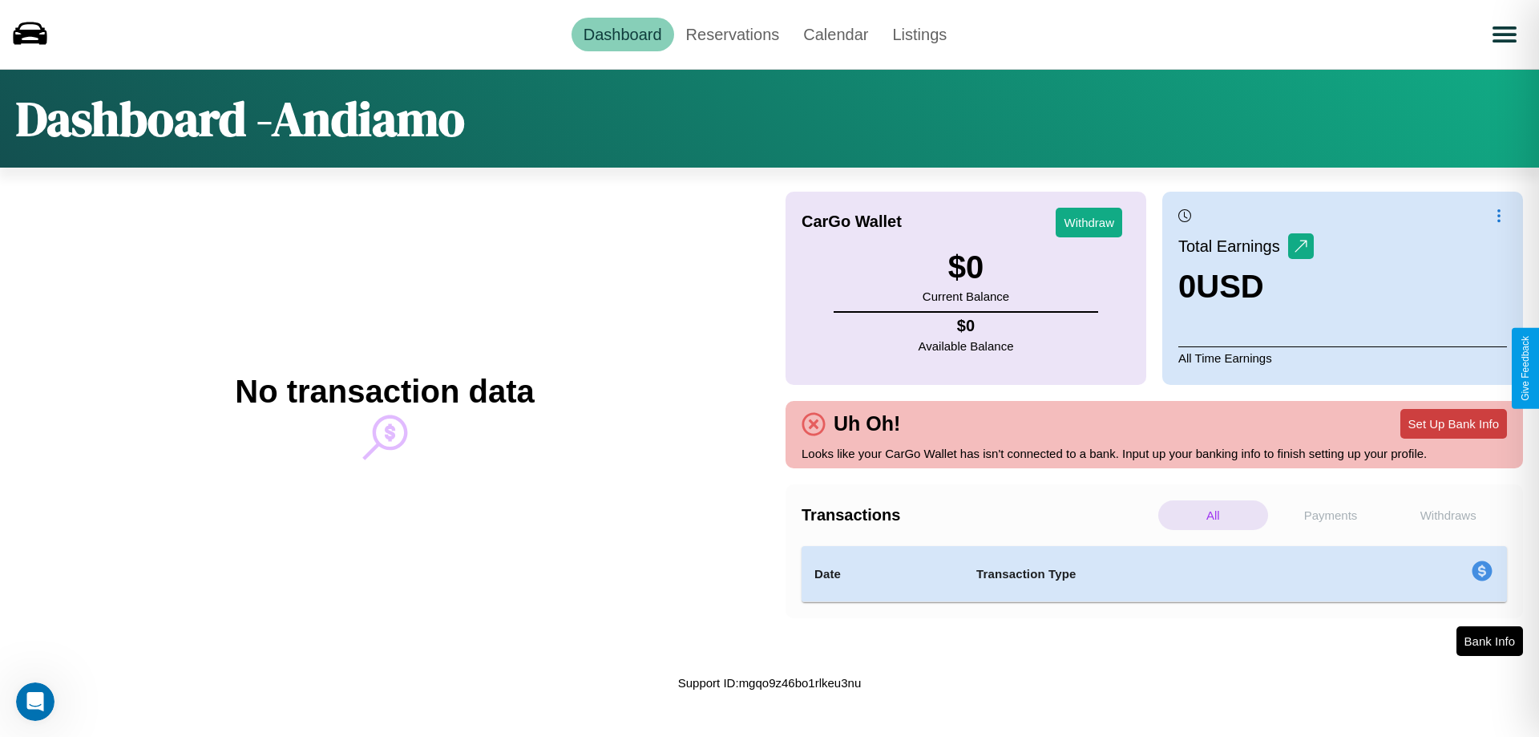  What do you see at coordinates (1331, 515) in the screenshot?
I see `p: Payments` at bounding box center [1331, 515].